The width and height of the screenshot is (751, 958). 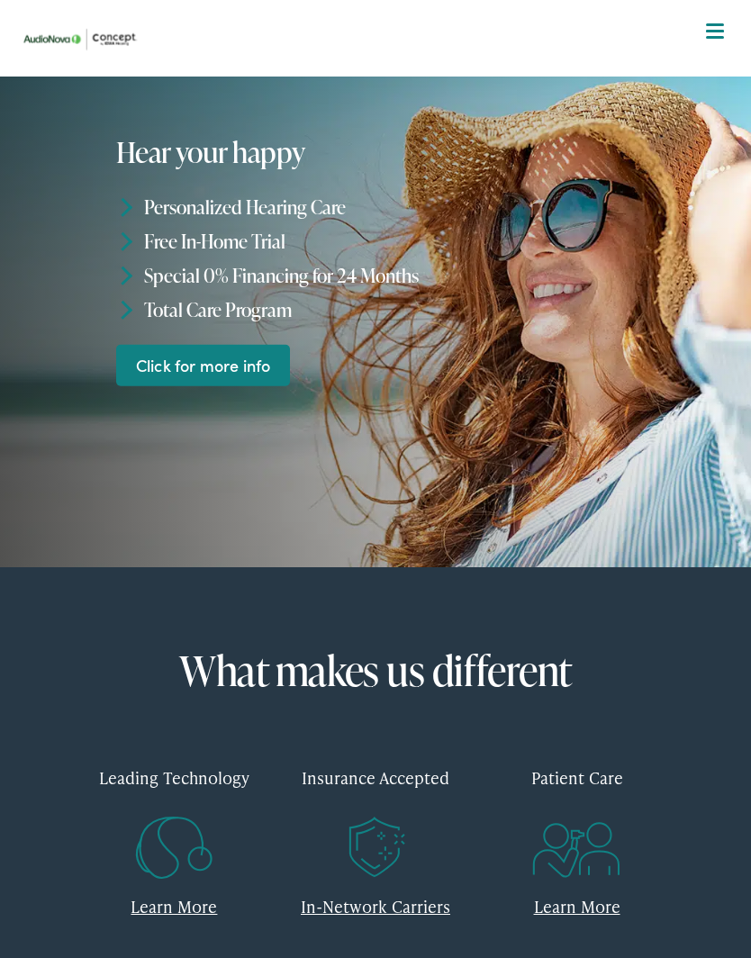 What do you see at coordinates (379, 207) in the screenshot?
I see `li: Personalized Hearing Care` at bounding box center [379, 207].